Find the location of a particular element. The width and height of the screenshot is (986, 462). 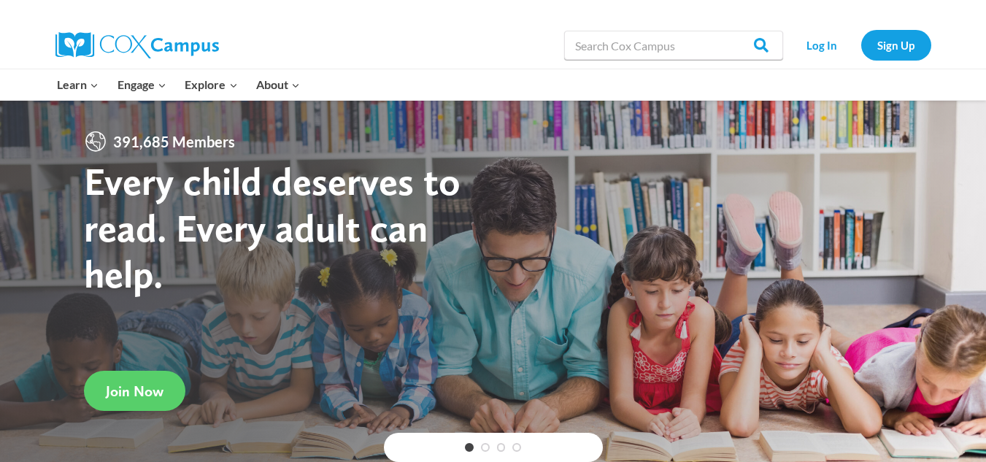

span: About is located at coordinates (278, 85).